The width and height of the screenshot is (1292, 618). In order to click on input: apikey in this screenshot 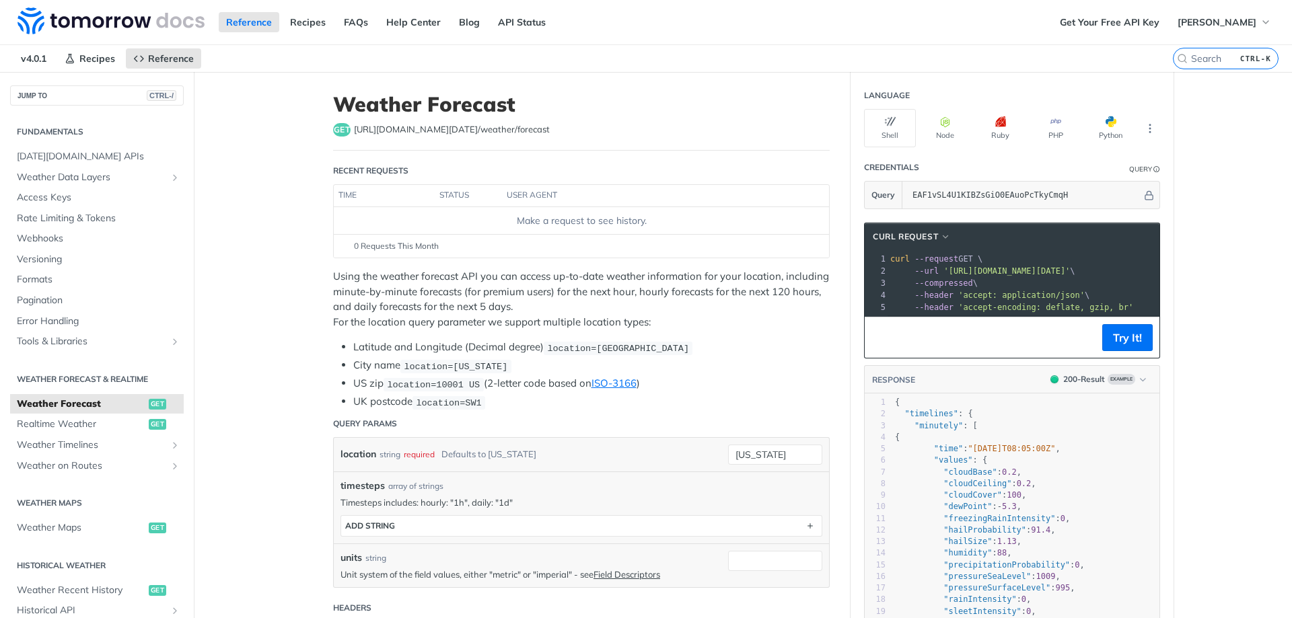, I will do `click(1023, 195)`.